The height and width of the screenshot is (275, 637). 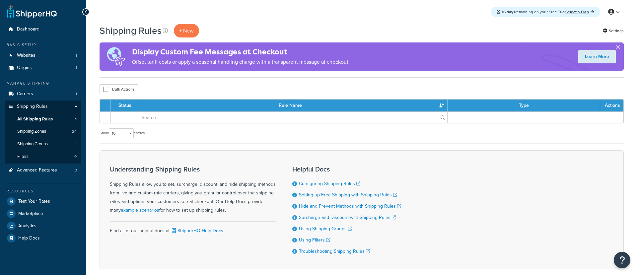 I want to click on span: Test Your Rates, so click(x=34, y=201).